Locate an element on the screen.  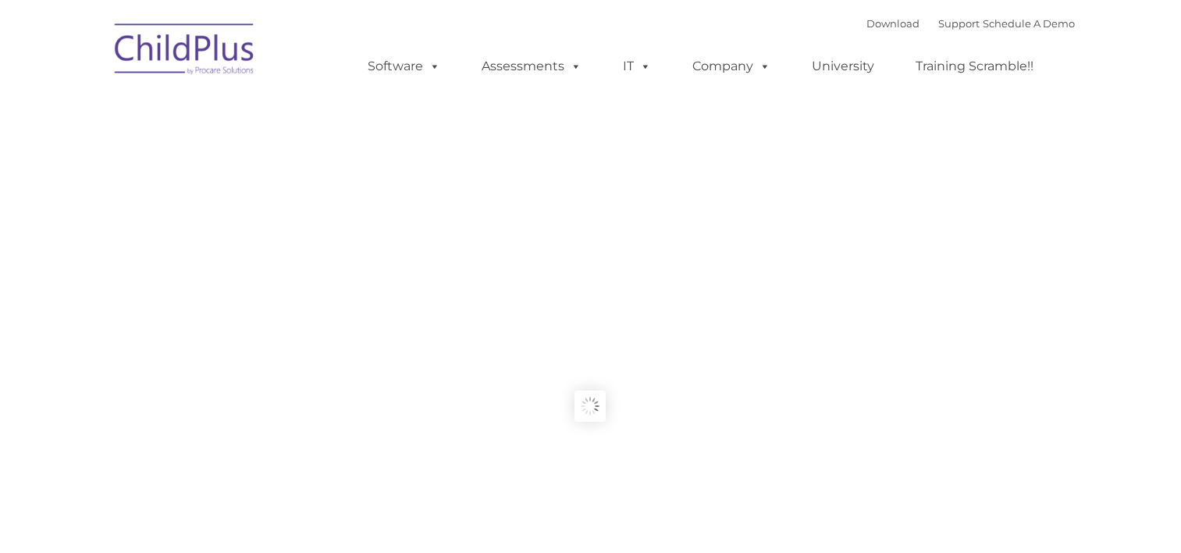
a: Training Scramble!! is located at coordinates (974, 66).